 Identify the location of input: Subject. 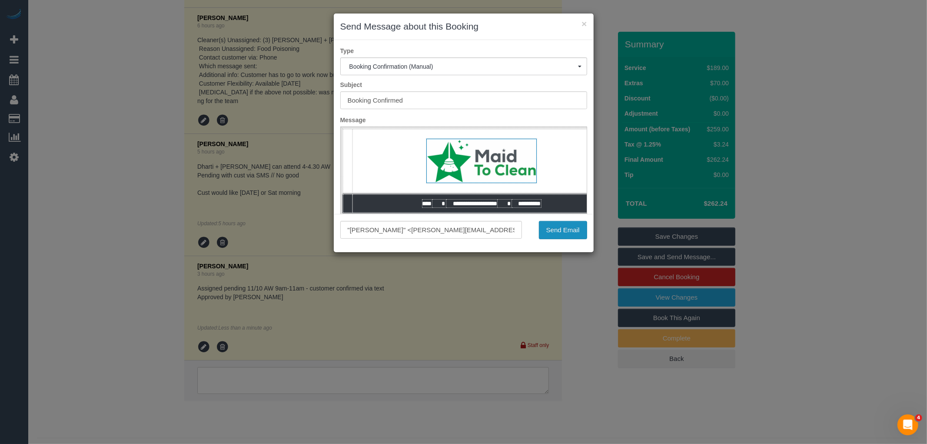
(464, 100).